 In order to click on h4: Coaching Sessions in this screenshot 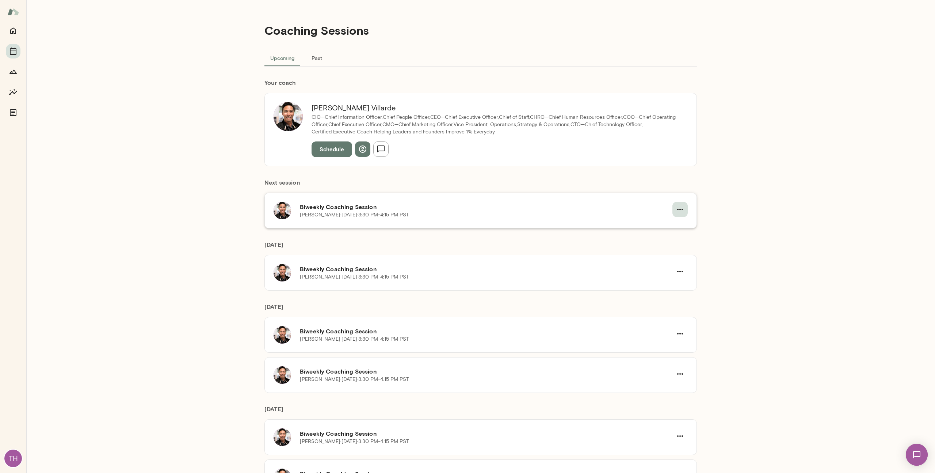, I will do `click(317, 30)`.